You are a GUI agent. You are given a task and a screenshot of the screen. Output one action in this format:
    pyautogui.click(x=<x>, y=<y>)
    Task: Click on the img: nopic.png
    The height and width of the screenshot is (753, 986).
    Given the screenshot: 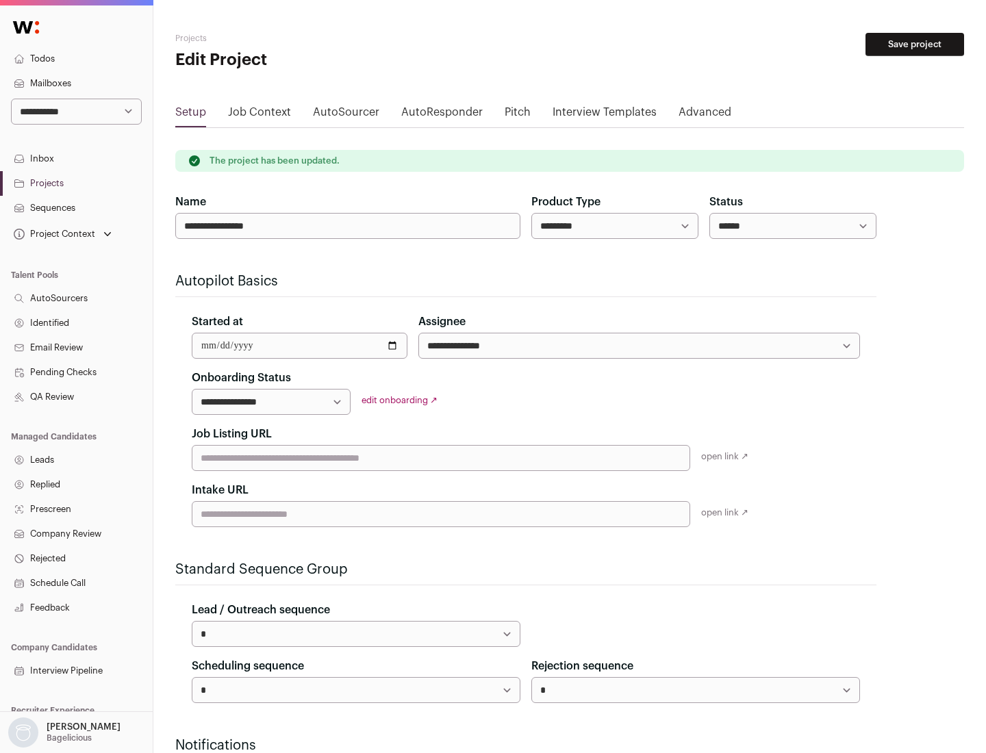 What is the action you would take?
    pyautogui.click(x=23, y=732)
    